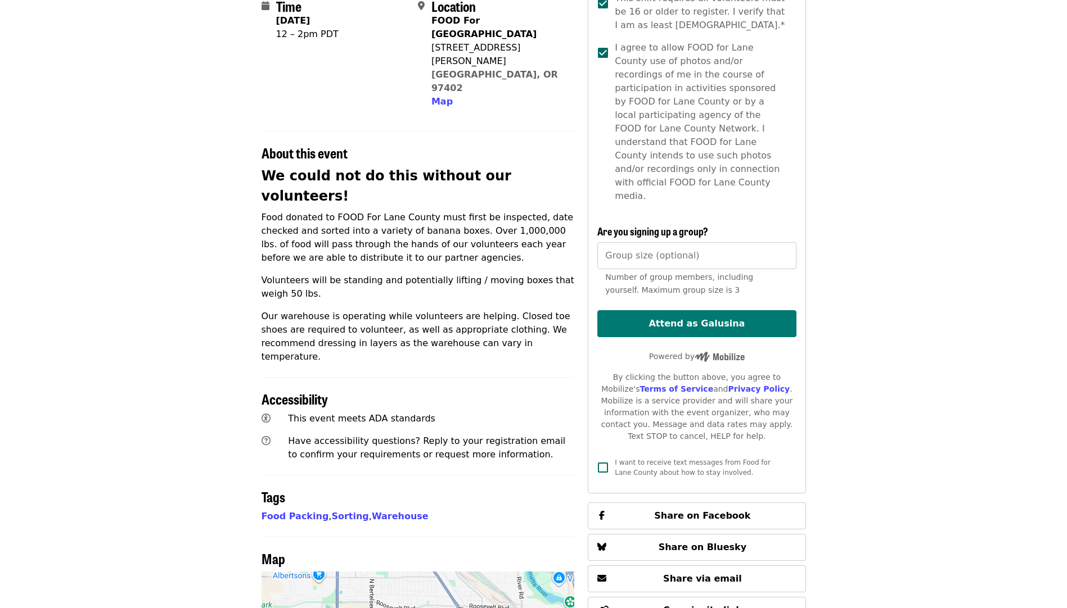  I want to click on span: Powered by, so click(697, 356).